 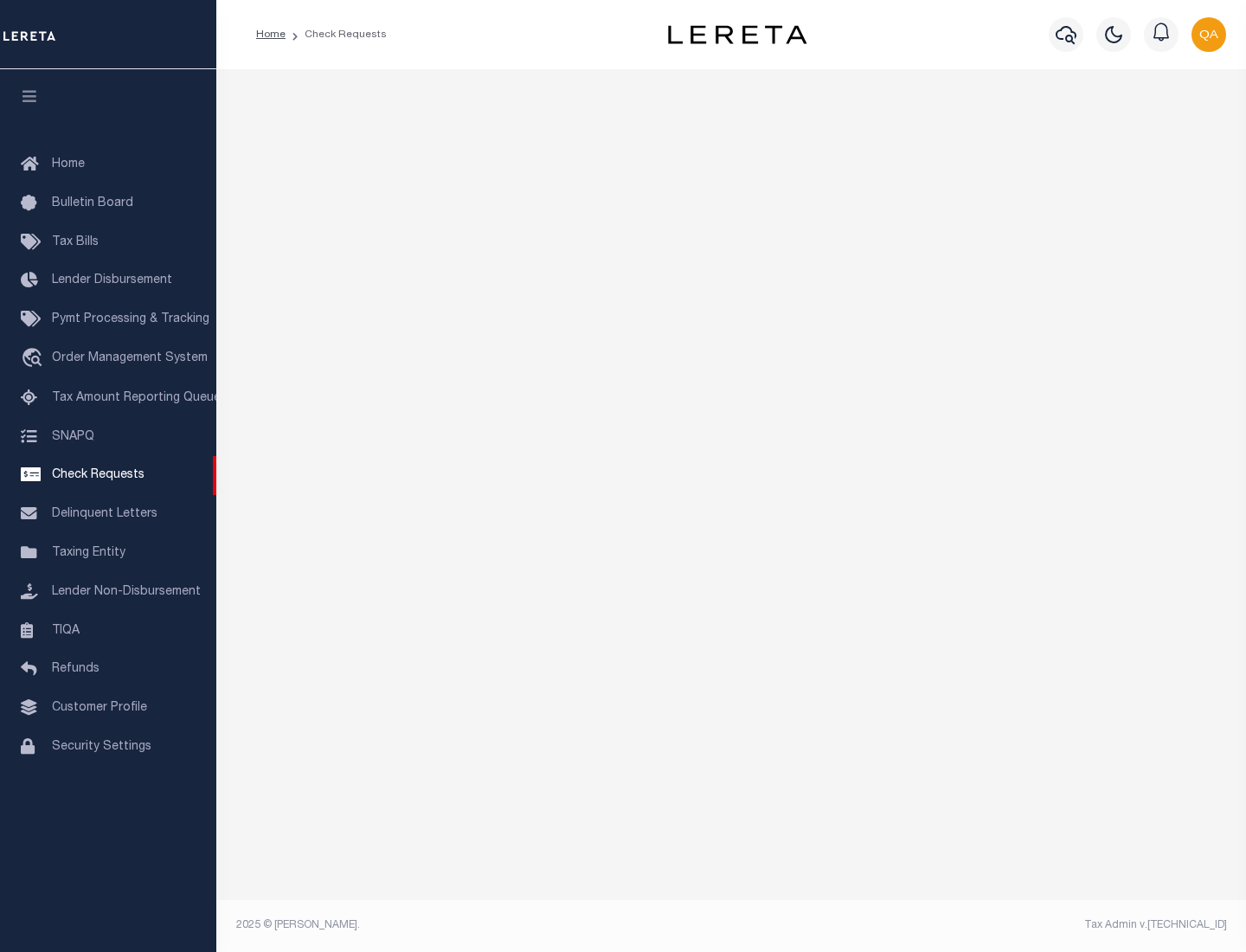 What do you see at coordinates (126, 591) in the screenshot?
I see `span: Lender Non-Disbursement` at bounding box center [126, 591].